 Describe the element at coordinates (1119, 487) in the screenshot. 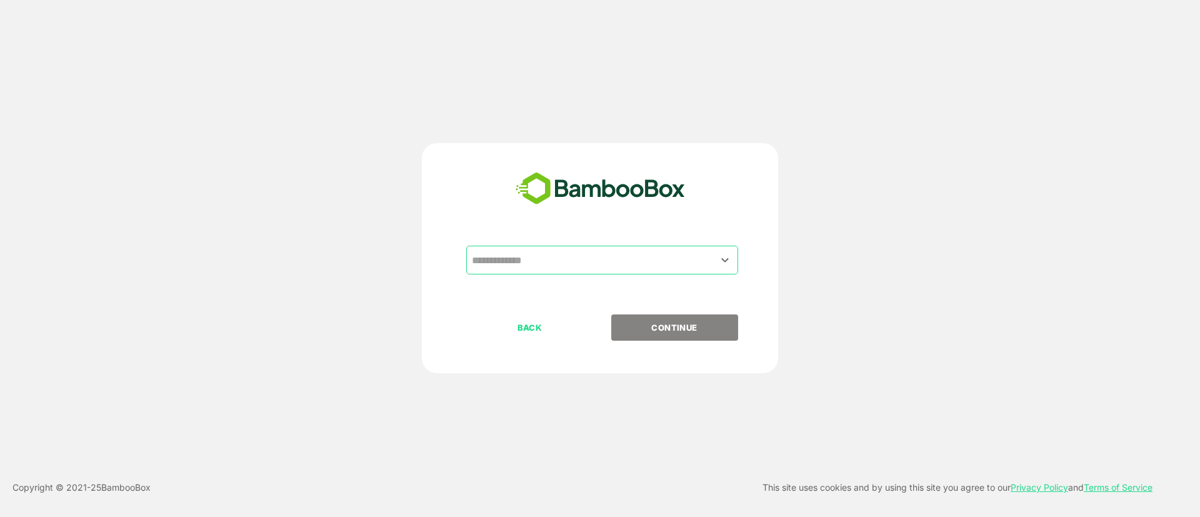

I see `a: Terms of Service` at that location.